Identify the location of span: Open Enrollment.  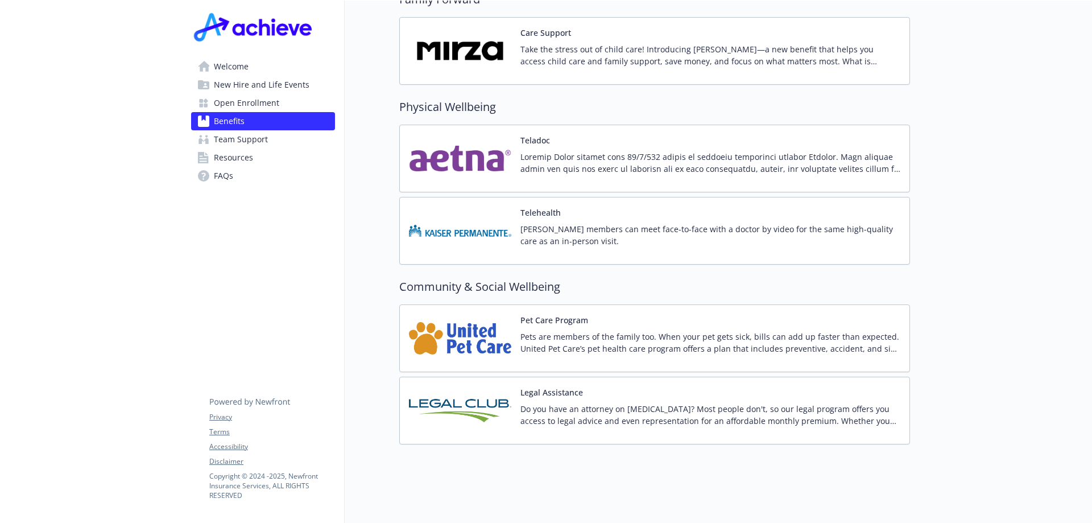
(246, 103).